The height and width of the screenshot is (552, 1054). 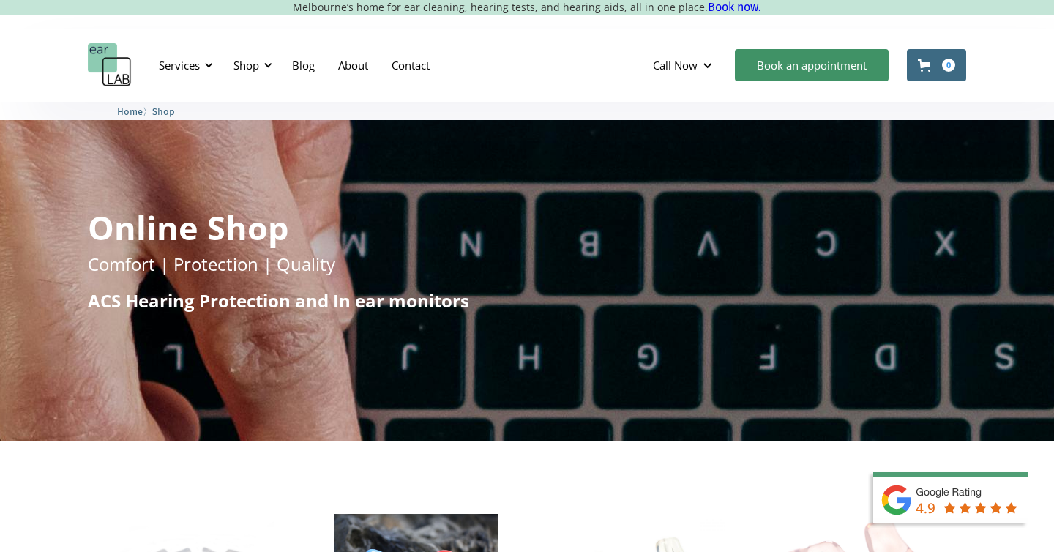 What do you see at coordinates (163, 111) in the screenshot?
I see `span: Shop` at bounding box center [163, 111].